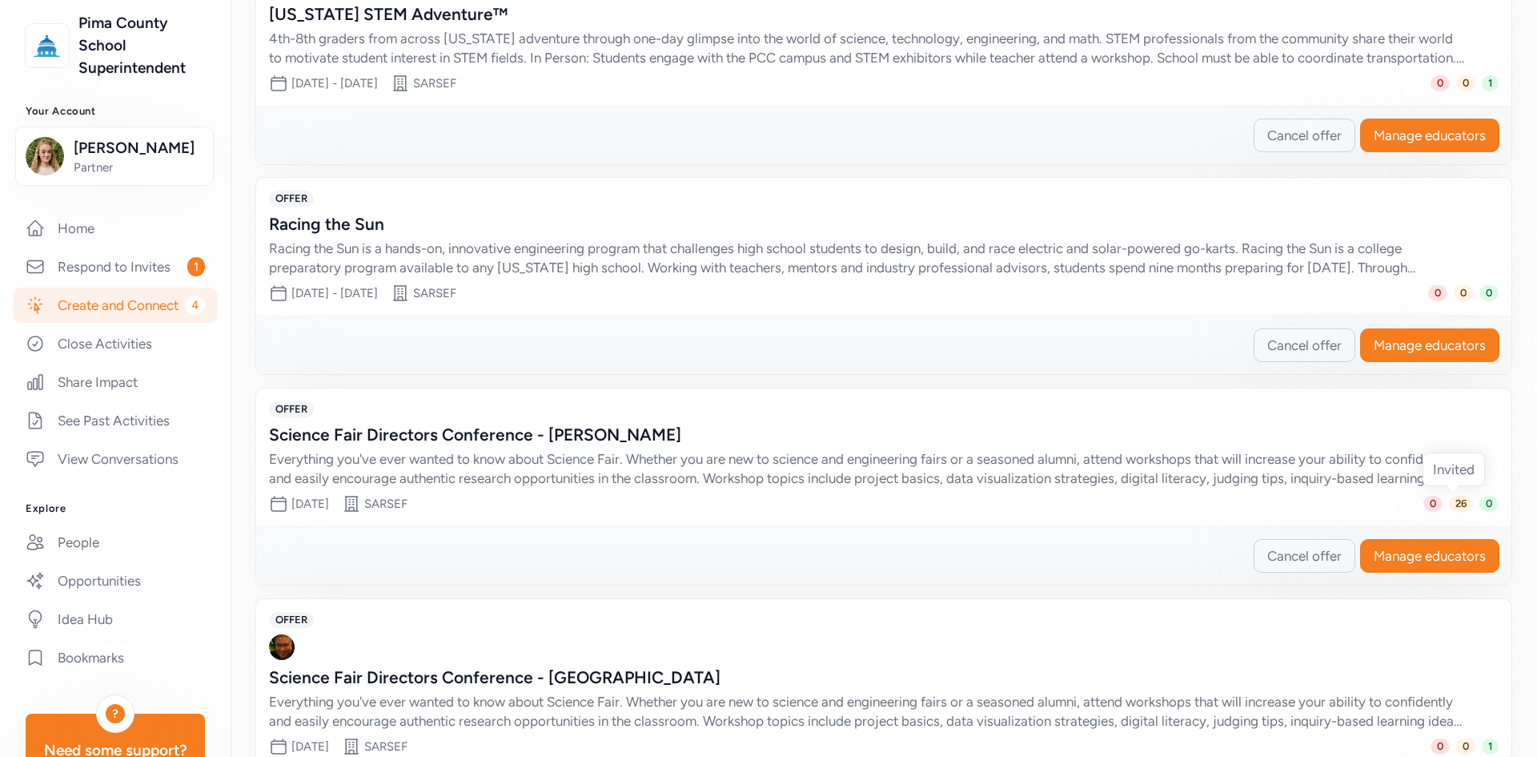 This screenshot has width=1537, height=757. What do you see at coordinates (1454, 469) in the screenshot?
I see `div: Invited` at bounding box center [1454, 469].